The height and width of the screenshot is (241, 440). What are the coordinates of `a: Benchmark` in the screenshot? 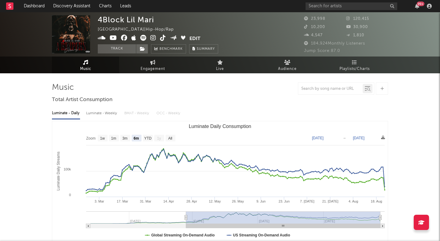 It's located at (168, 49).